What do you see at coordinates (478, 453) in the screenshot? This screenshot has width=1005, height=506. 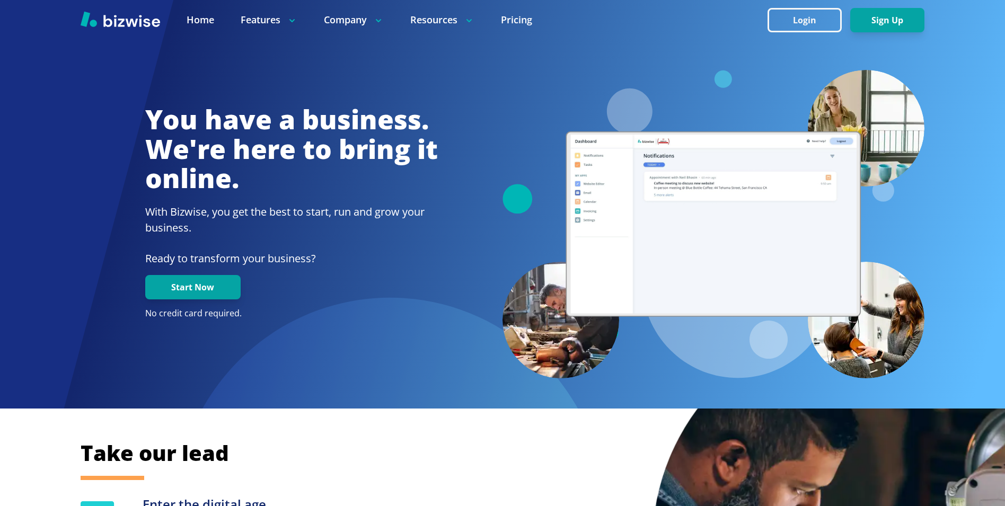 I see `h2: Take our lead` at bounding box center [478, 453].